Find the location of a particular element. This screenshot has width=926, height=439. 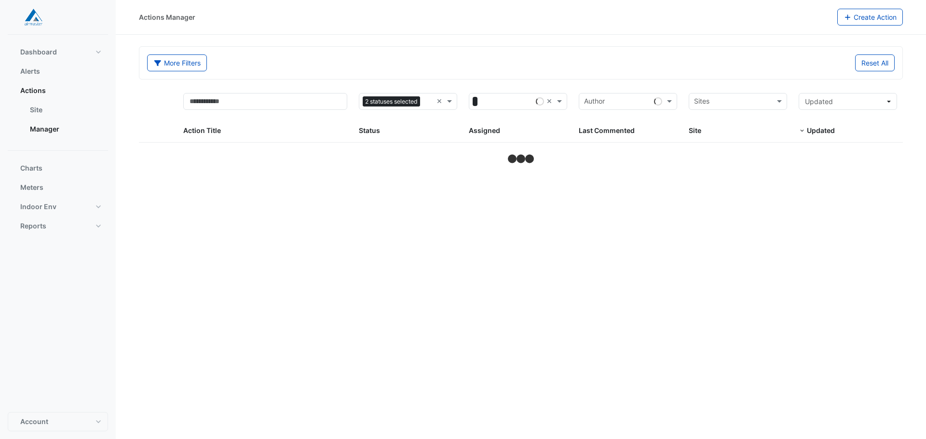

button: Reports is located at coordinates (58, 226).